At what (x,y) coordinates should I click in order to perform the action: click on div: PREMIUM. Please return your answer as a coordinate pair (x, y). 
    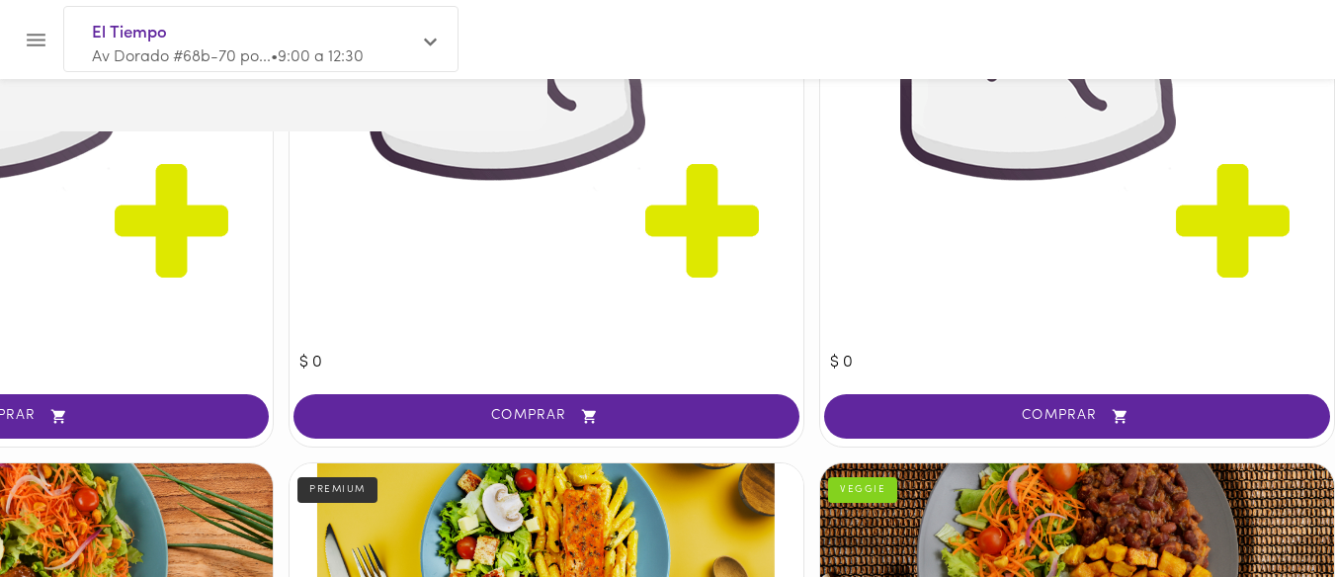
    Looking at the image, I should click on (337, 490).